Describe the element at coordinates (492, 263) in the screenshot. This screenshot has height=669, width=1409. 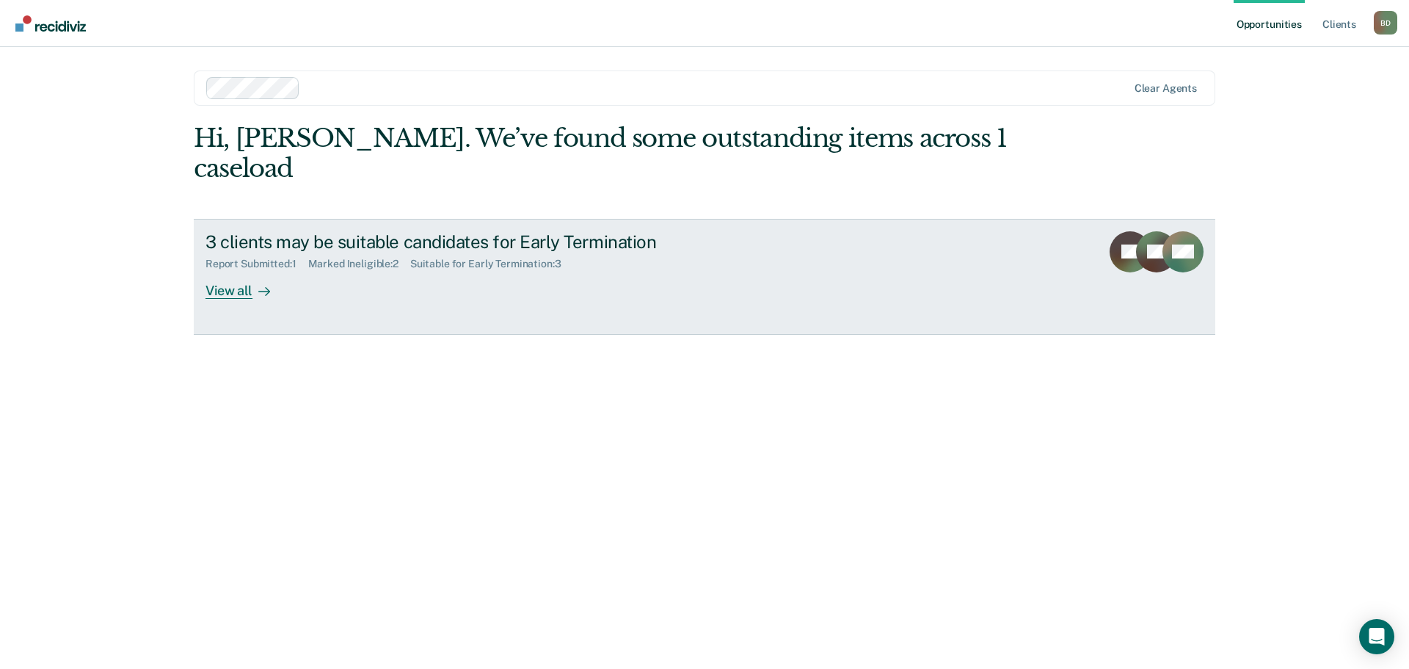
I see `div: Suitable for Early Termination : 3` at that location.